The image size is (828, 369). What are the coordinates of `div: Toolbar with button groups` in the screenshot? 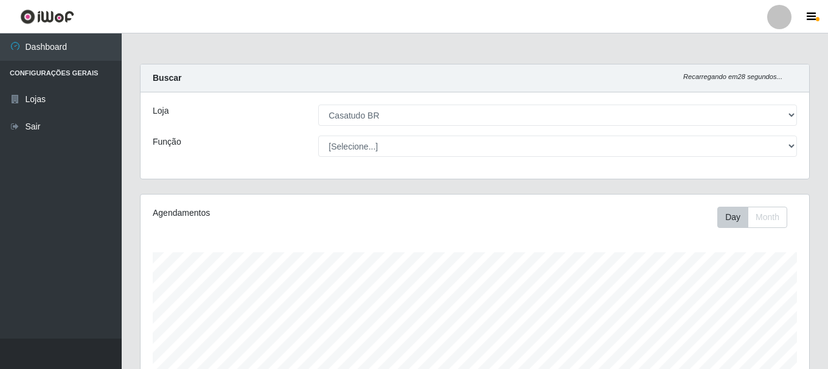 It's located at (757, 217).